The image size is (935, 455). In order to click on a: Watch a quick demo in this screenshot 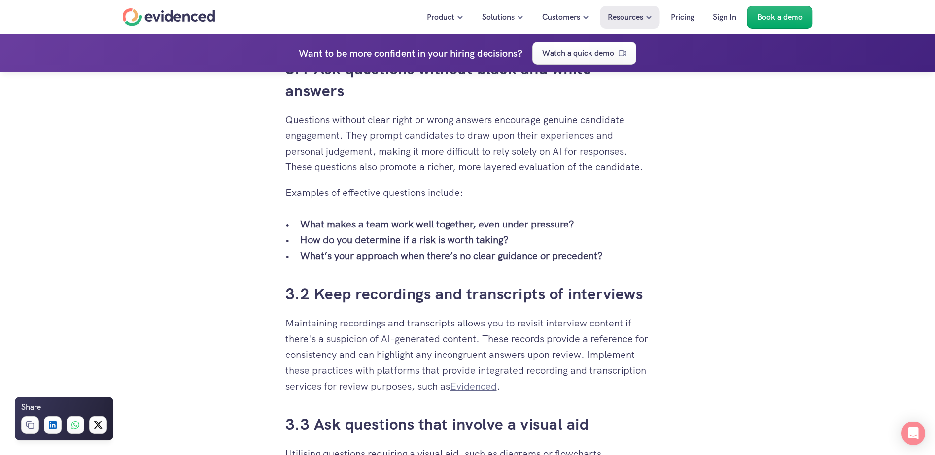, I will do `click(584, 53)`.